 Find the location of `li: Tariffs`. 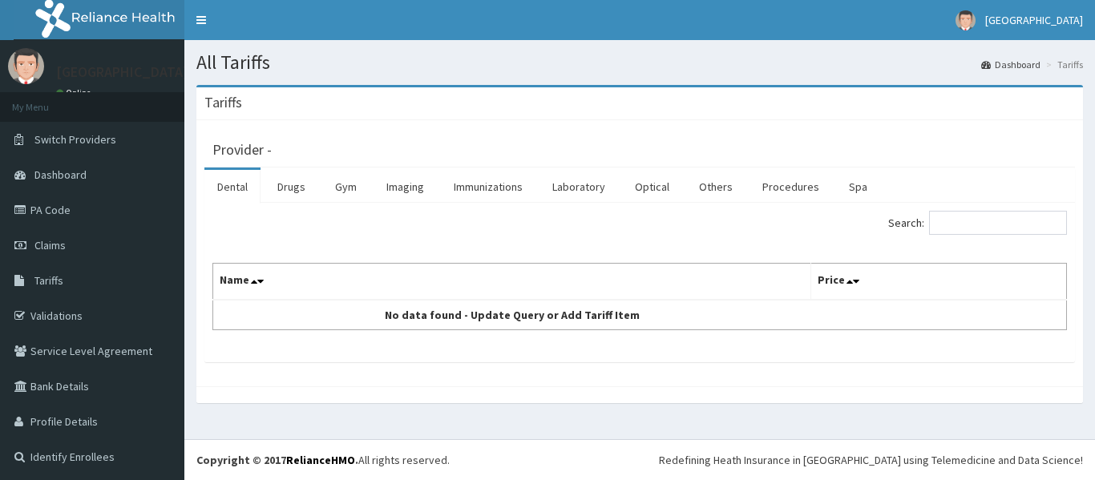

li: Tariffs is located at coordinates (1062, 64).